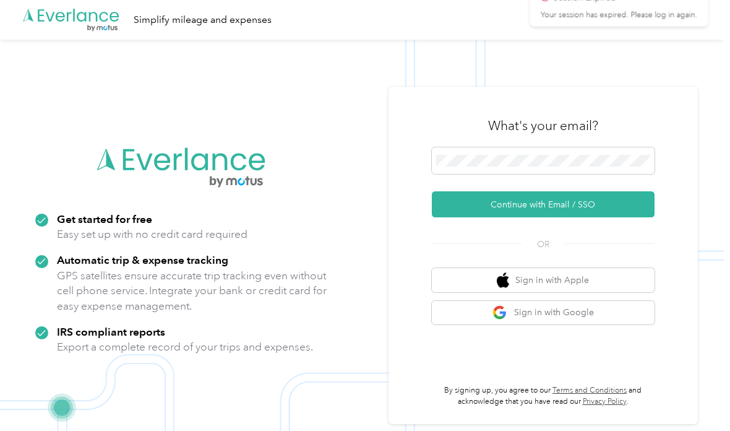  Describe the element at coordinates (105, 218) in the screenshot. I see `strong: Get started for free` at that location.